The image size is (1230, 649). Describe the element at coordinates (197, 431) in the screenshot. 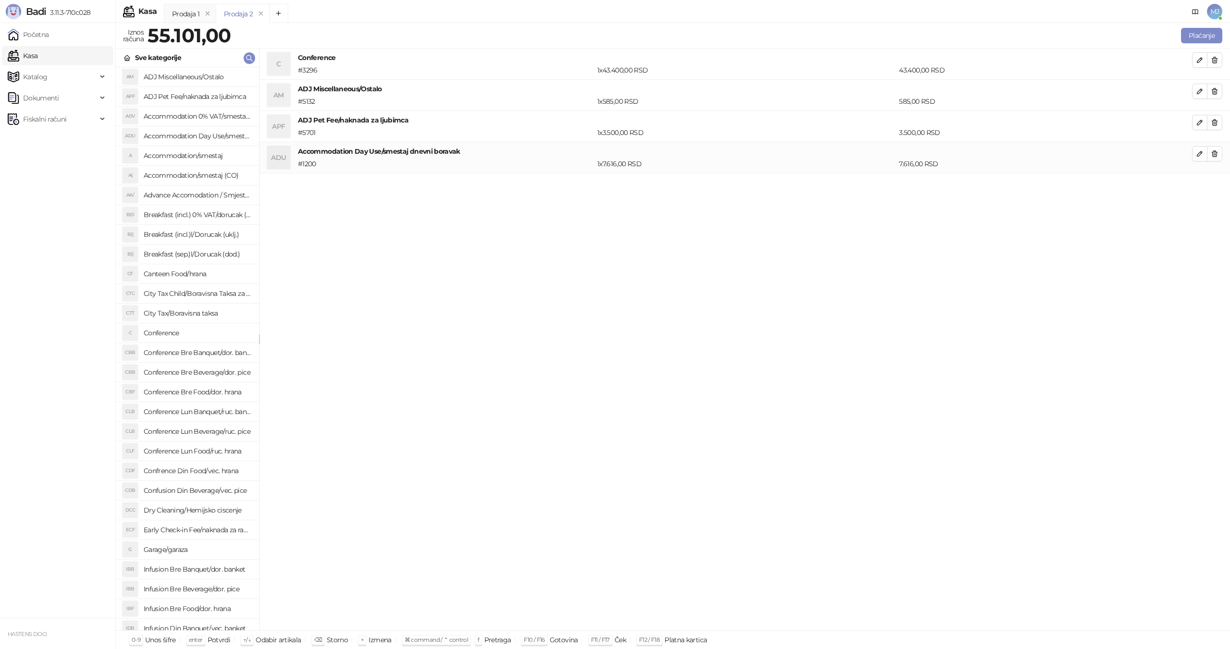

I see `h4: Conference Lun Beverage/ruc. pice` at that location.